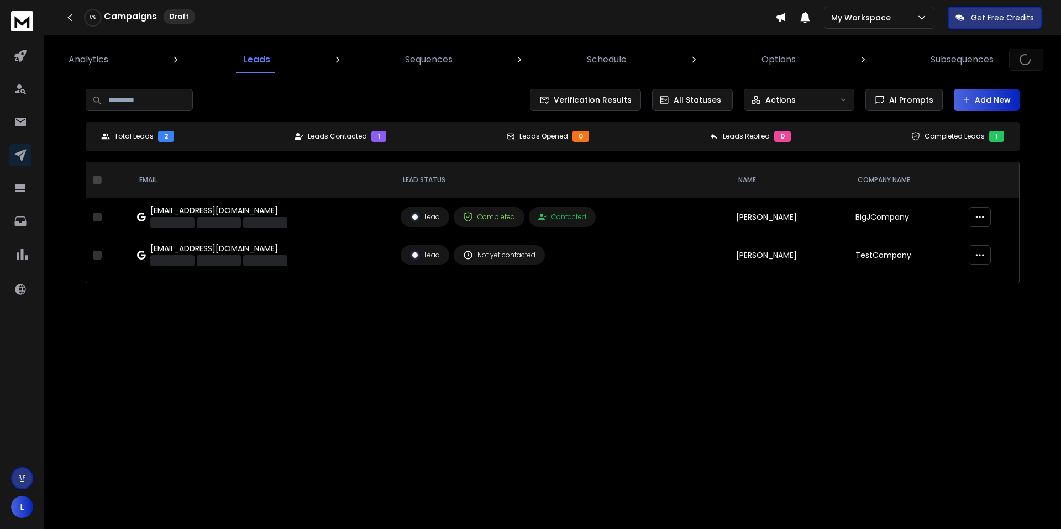 The height and width of the screenshot is (529, 1061). What do you see at coordinates (562, 180) in the screenshot?
I see `th: LEAD STATUS` at bounding box center [562, 180].